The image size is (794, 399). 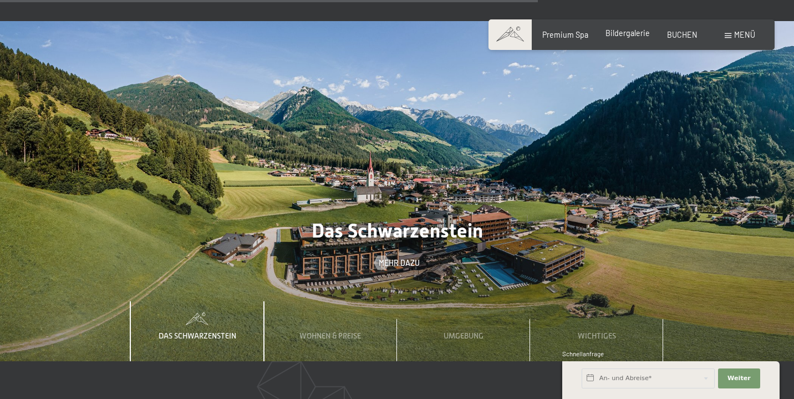 I want to click on span: Schnellanfrage, so click(x=583, y=353).